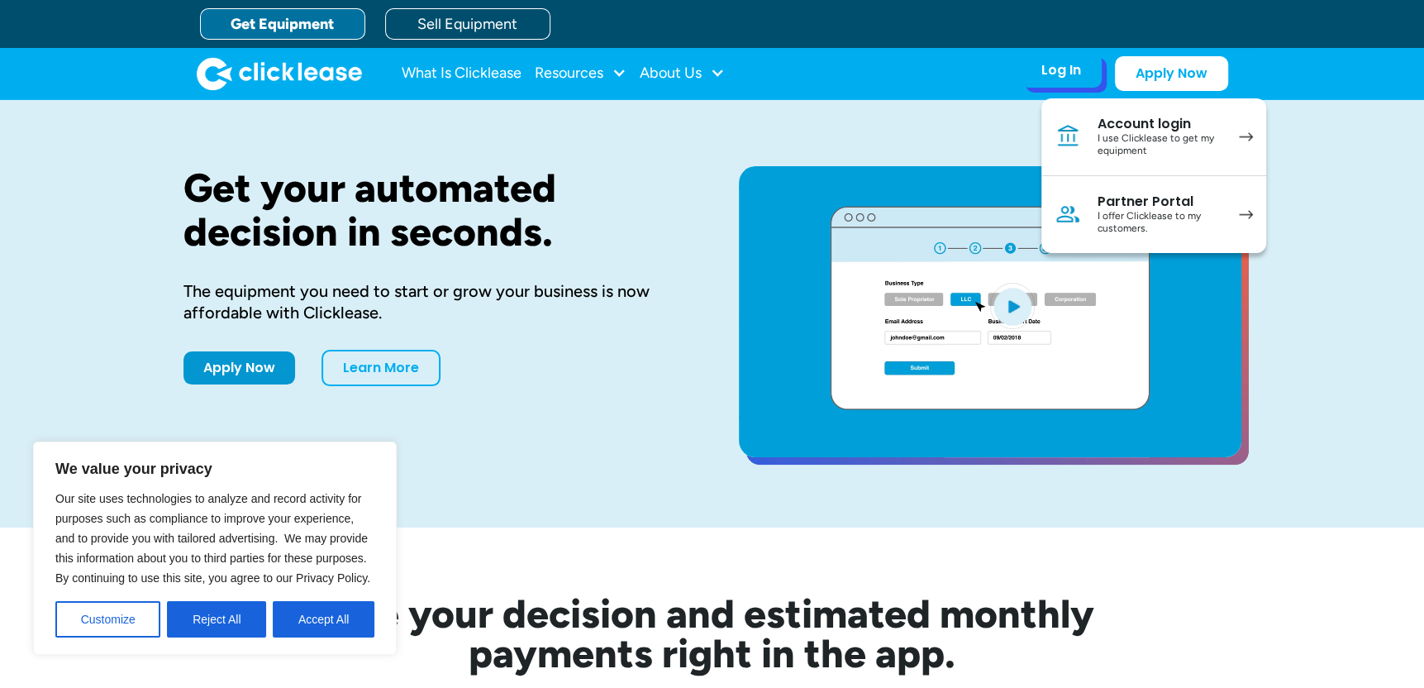 Image resolution: width=1424 pixels, height=688 pixels. Describe the element at coordinates (1061, 70) in the screenshot. I see `div: Log In` at that location.